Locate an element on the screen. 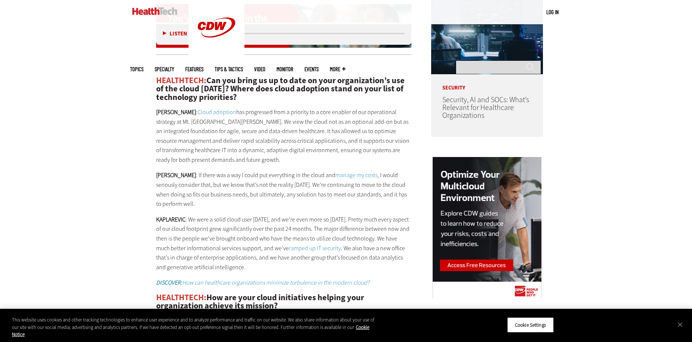 This screenshot has height=342, width=692. a: ramped up IT security is located at coordinates (315, 248).